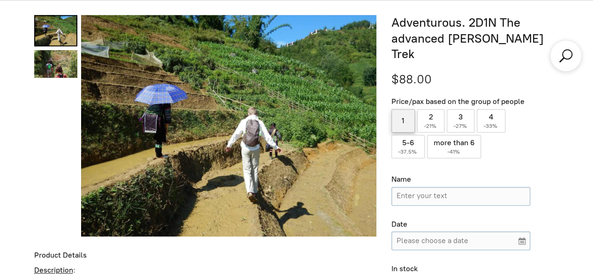 The width and height of the screenshot is (593, 274). What do you see at coordinates (491, 121) in the screenshot?
I see `label: 4` at bounding box center [491, 121].